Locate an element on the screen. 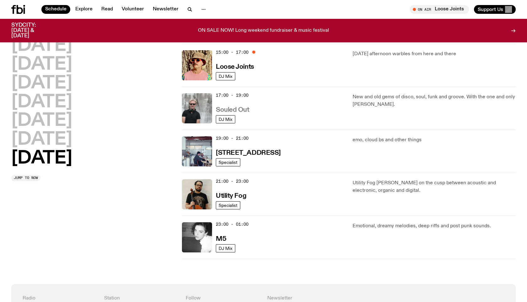 This screenshot has height=302, width=527. h3: Utility Fog is located at coordinates (231, 196).